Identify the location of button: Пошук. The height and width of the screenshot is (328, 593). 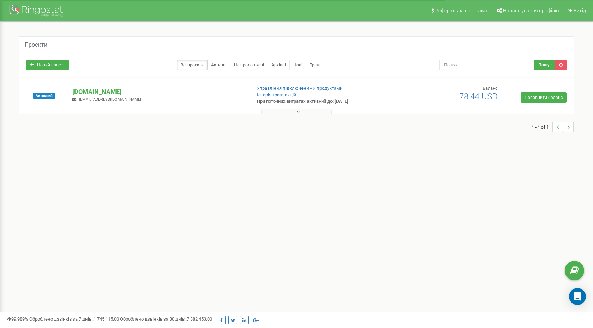
(545, 65).